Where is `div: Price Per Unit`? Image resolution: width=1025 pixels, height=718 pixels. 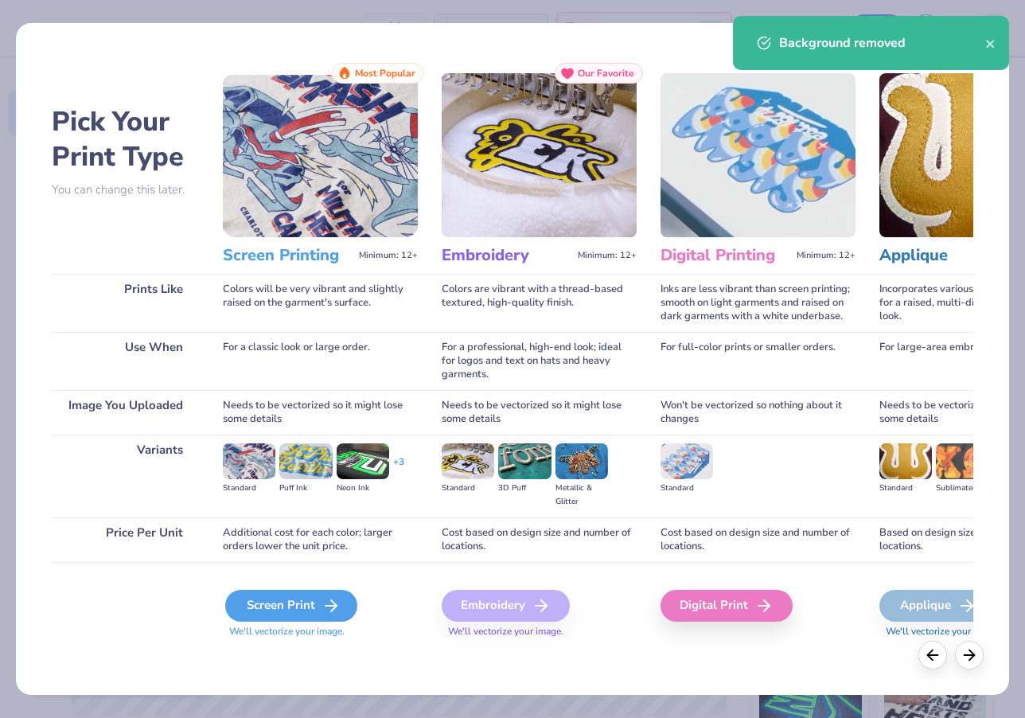
div: Price Per Unit is located at coordinates (125, 540).